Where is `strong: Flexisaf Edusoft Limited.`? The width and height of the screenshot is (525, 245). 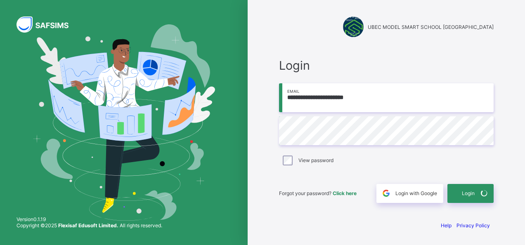
strong: Flexisaf Edusoft Limited. is located at coordinates (88, 225).